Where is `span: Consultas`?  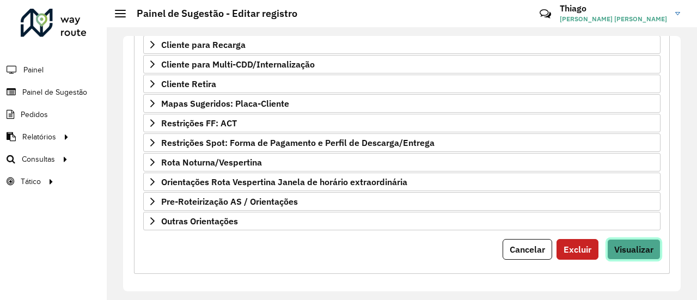 span: Consultas is located at coordinates (38, 159).